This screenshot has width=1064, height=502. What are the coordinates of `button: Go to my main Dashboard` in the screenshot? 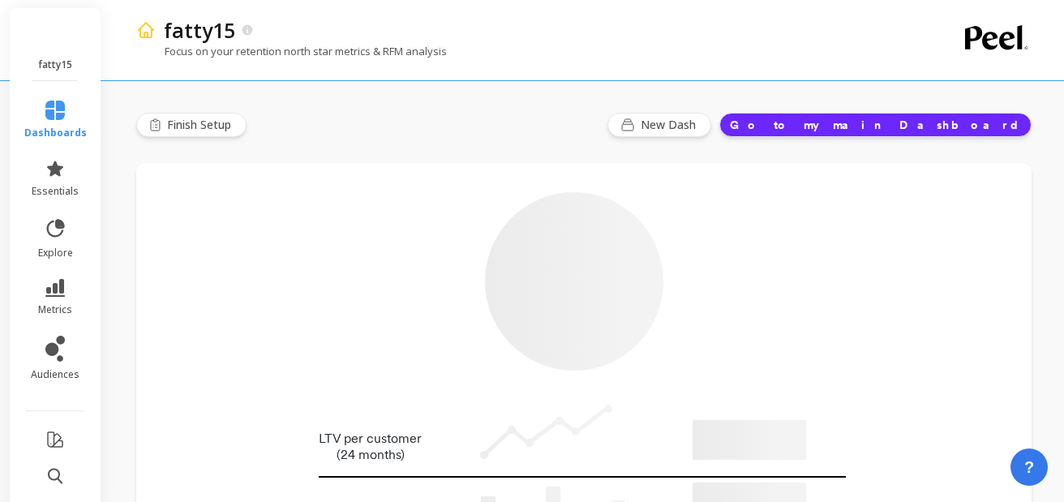 It's located at (875, 125).